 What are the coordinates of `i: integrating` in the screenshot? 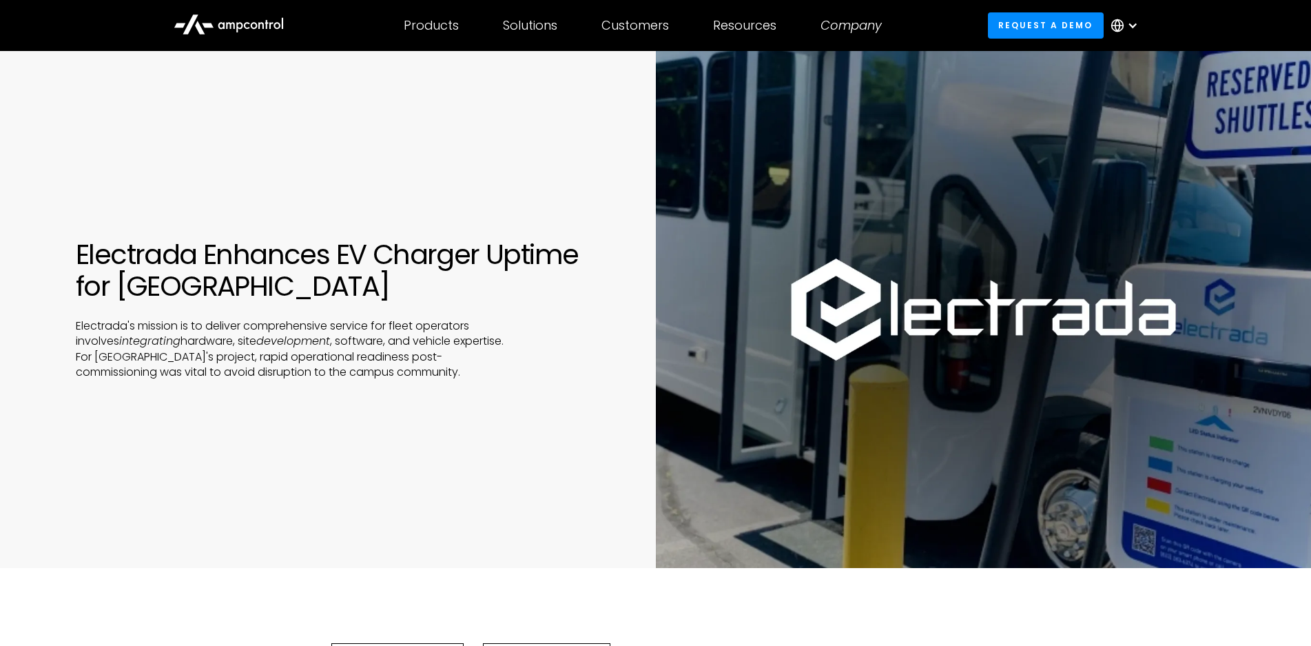 It's located at (150, 340).